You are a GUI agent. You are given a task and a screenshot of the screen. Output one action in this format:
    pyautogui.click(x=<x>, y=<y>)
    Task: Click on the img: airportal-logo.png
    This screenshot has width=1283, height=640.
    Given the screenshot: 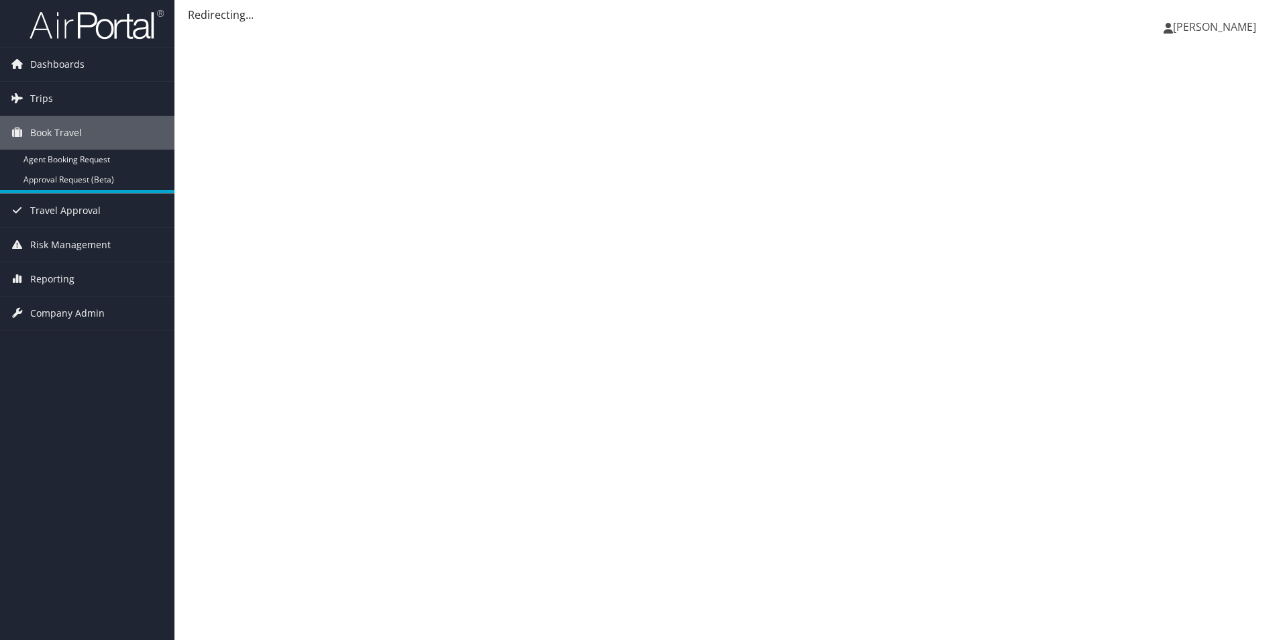 What is the action you would take?
    pyautogui.click(x=97, y=24)
    